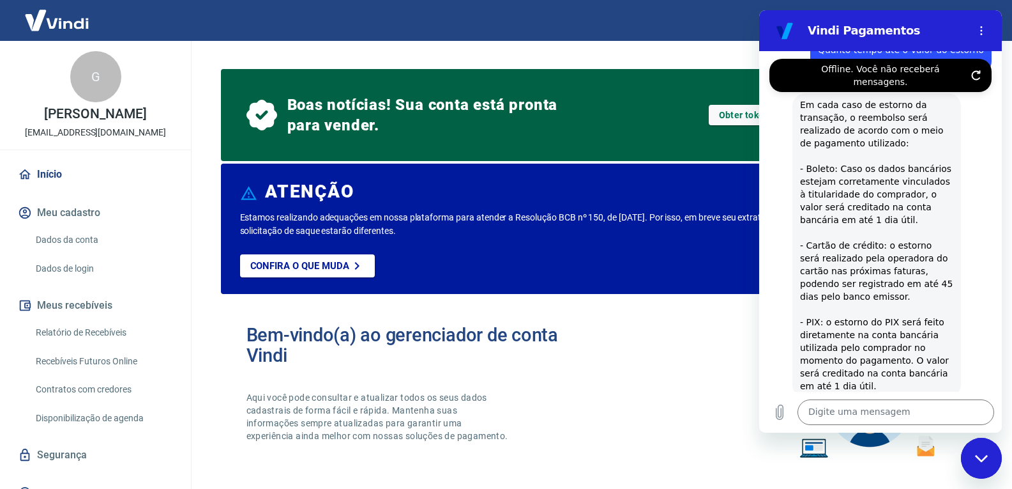  Describe the element at coordinates (974, 20) in the screenshot. I see `button: Sair` at that location.